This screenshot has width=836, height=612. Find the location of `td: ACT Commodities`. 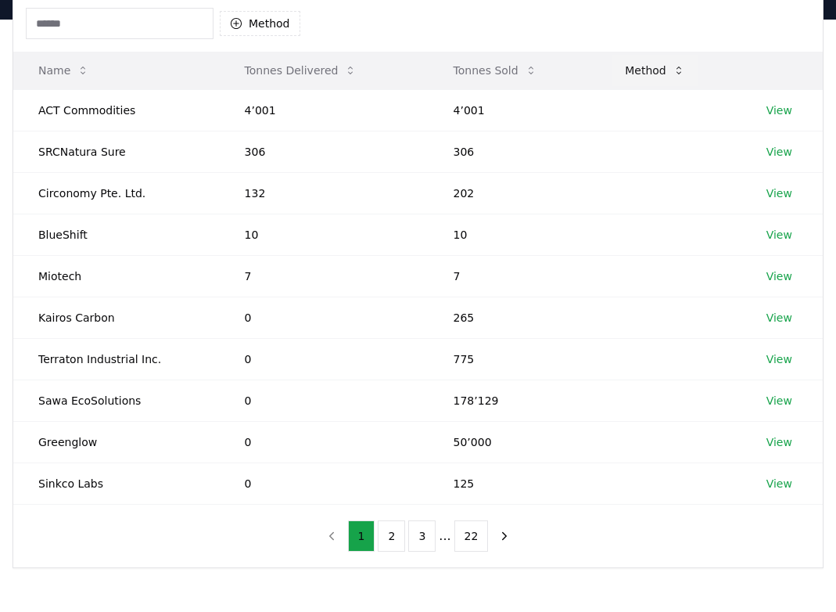

td: ACT Commodities is located at coordinates (117, 109).